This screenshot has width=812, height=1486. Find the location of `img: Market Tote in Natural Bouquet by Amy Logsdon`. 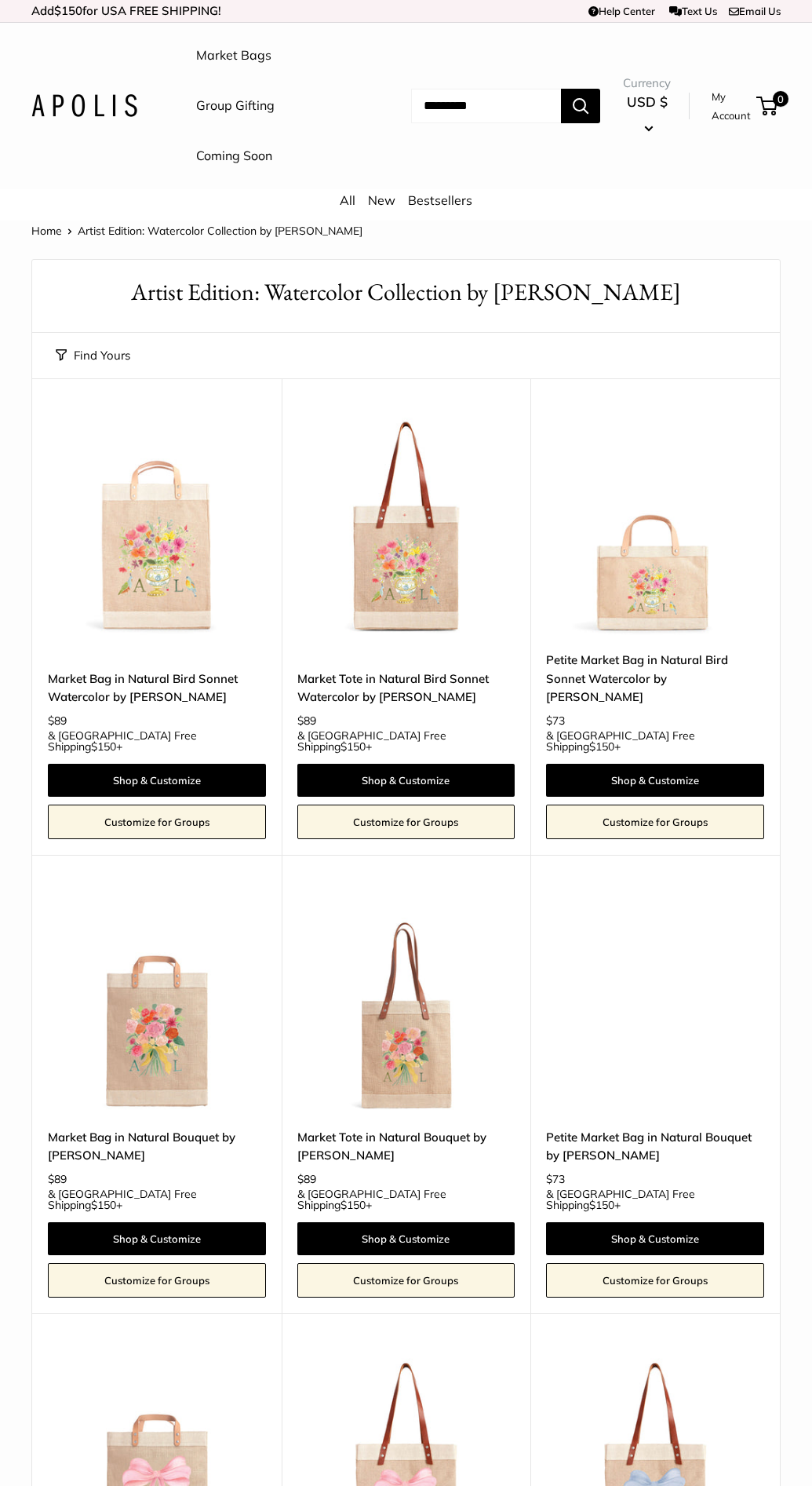

img: Market Tote in Natural Bouquet by Amy Logsdon is located at coordinates (406, 1003).